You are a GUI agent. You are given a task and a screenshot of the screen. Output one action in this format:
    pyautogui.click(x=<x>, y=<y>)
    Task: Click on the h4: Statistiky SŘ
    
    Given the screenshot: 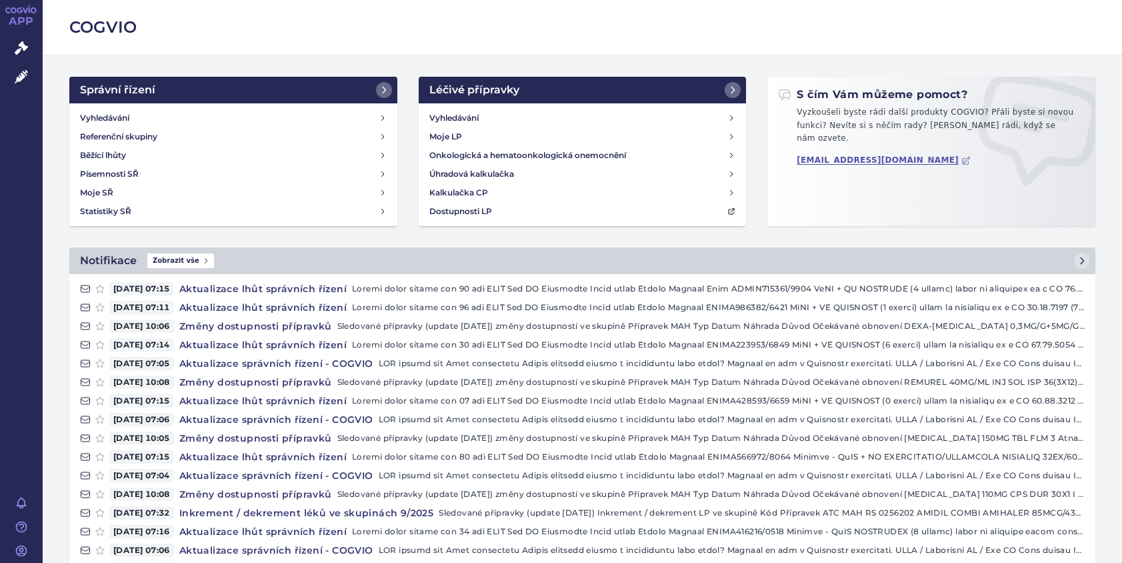 What is the action you would take?
    pyautogui.click(x=105, y=211)
    